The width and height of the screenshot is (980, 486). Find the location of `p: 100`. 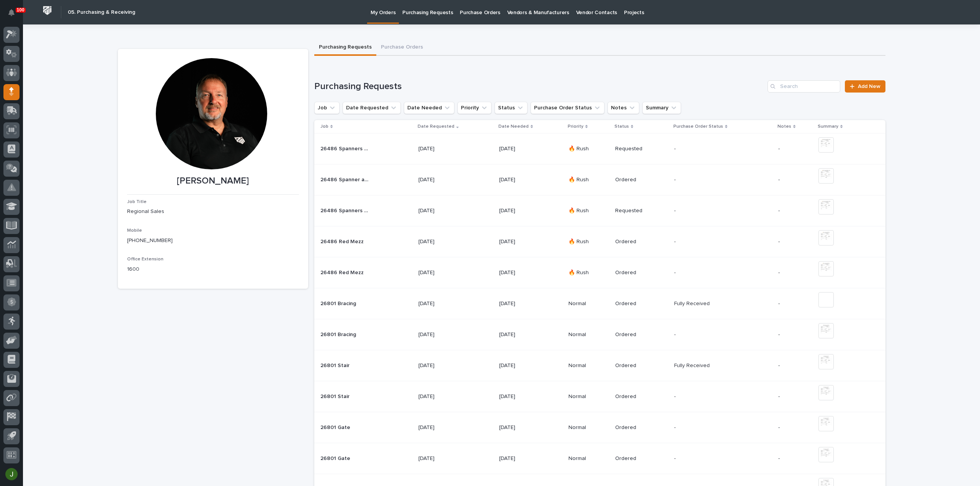

p: 100 is located at coordinates (21, 10).